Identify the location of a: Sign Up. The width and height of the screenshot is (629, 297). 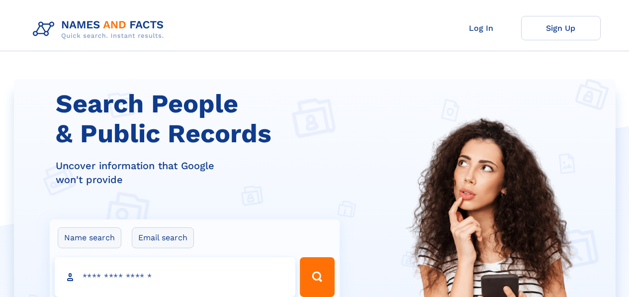
(561, 28).